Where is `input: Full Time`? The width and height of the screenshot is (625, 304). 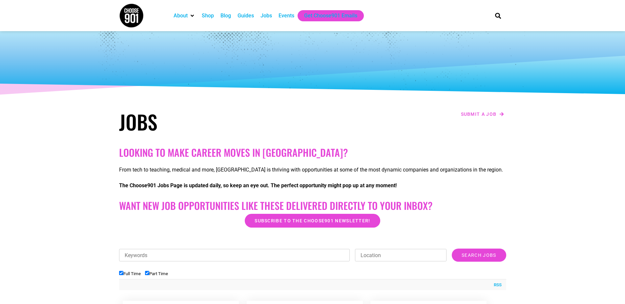 input: Full Time is located at coordinates (121, 273).